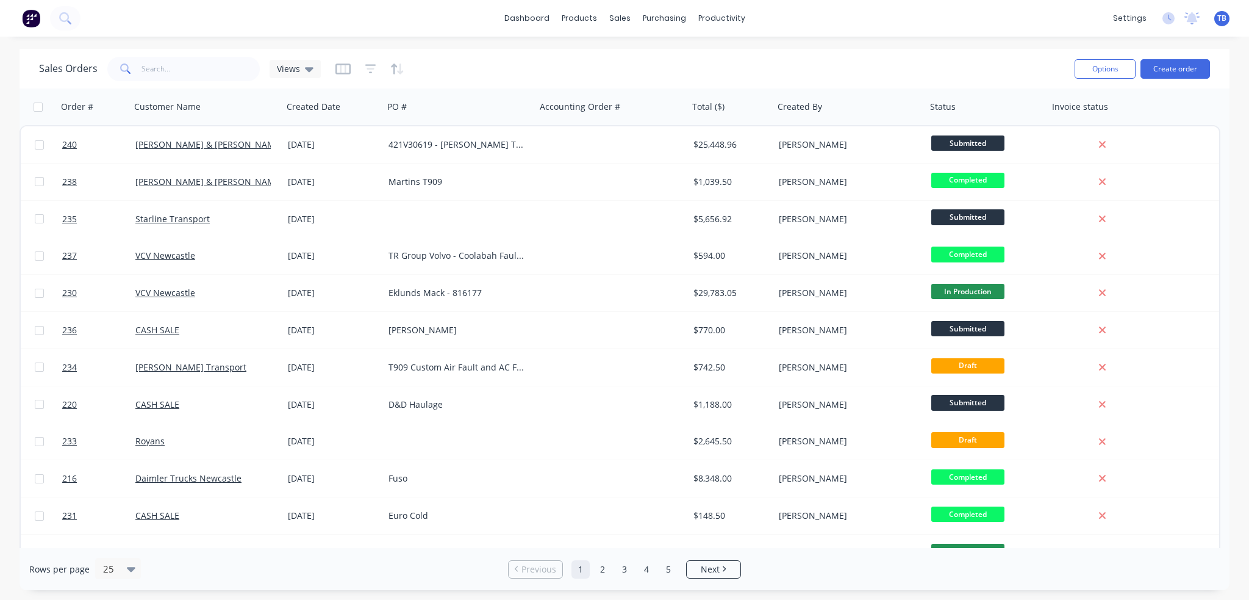 The width and height of the screenshot is (1249, 600). I want to click on div: Pazztranz #2, so click(456, 553).